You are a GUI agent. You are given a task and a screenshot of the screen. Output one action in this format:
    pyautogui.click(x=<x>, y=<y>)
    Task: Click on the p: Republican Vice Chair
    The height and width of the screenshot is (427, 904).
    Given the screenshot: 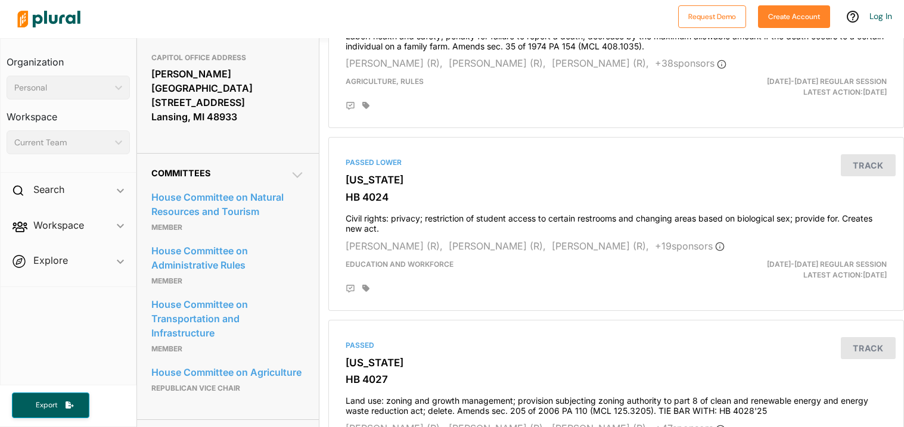 What is the action you would take?
    pyautogui.click(x=228, y=389)
    